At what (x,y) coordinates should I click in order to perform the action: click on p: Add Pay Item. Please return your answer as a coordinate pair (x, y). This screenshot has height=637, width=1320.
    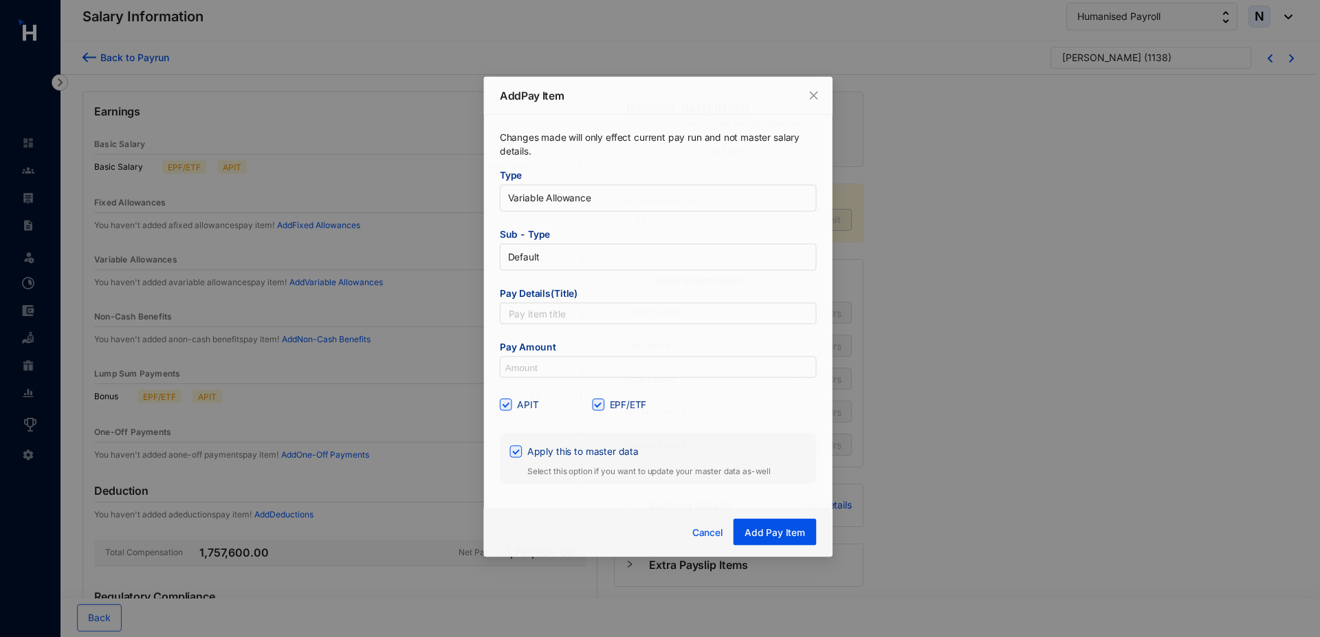
    Looking at the image, I should click on (660, 92).